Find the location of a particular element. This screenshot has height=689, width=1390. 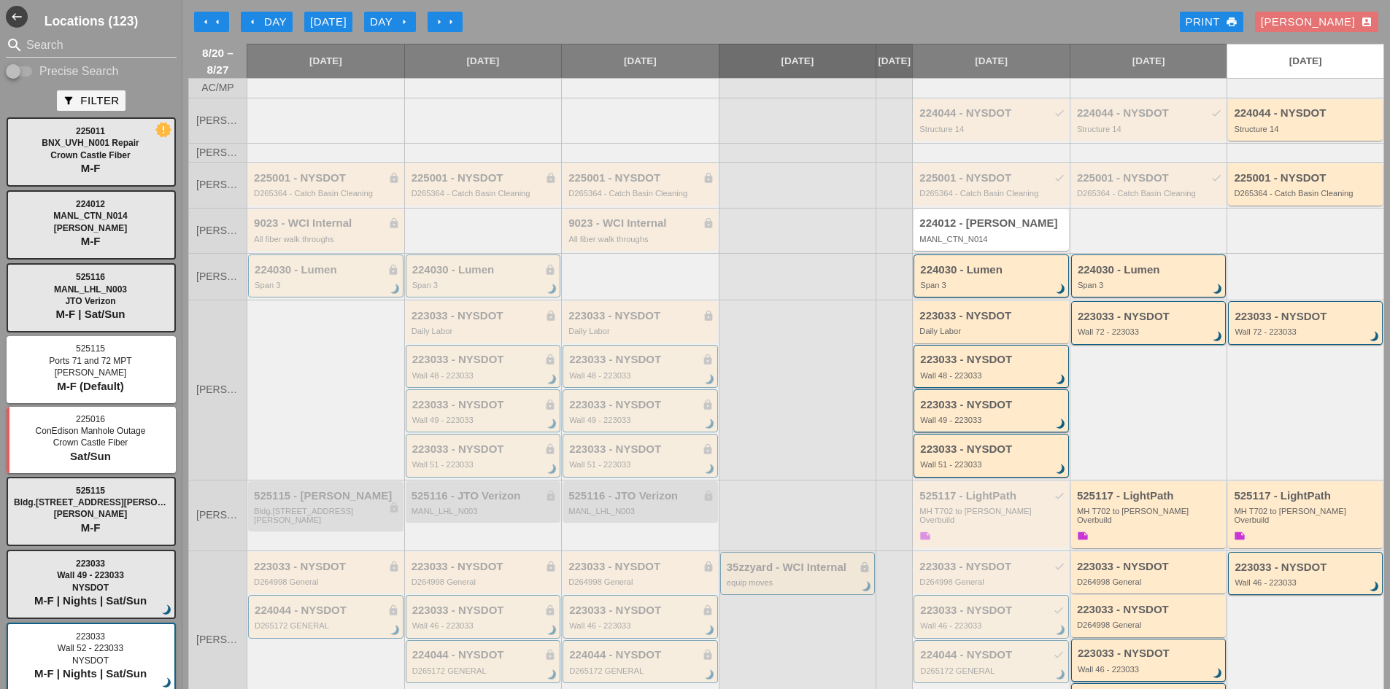

span: M-F is located at coordinates (90, 241).